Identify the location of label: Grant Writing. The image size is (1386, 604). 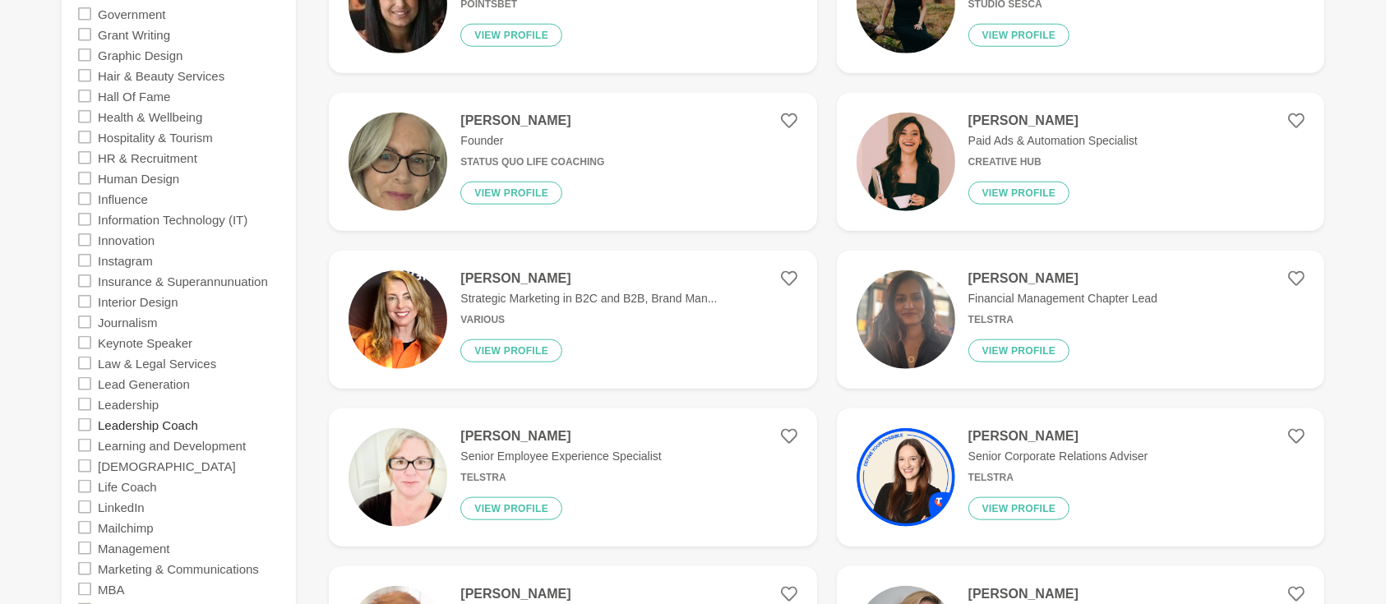
(134, 34).